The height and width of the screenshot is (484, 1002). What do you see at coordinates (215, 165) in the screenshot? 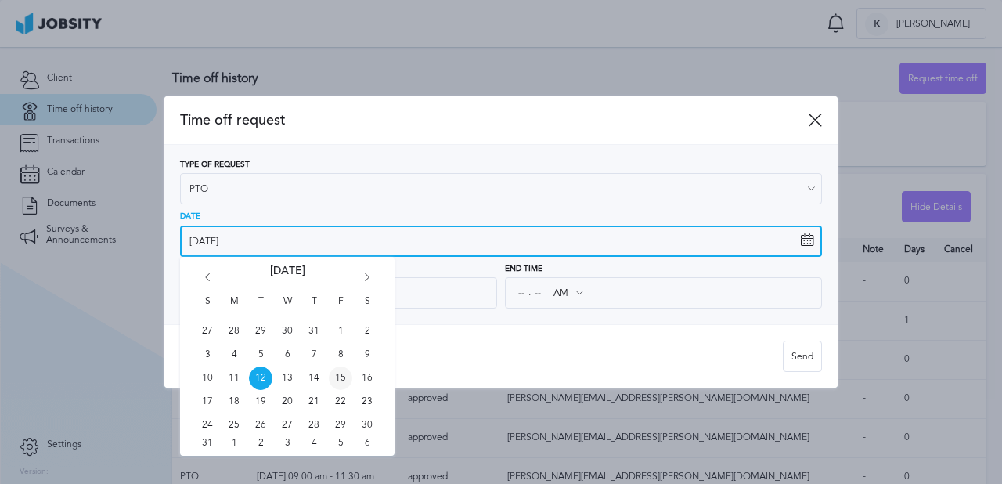
I see `span: Type of Request` at bounding box center [215, 165].